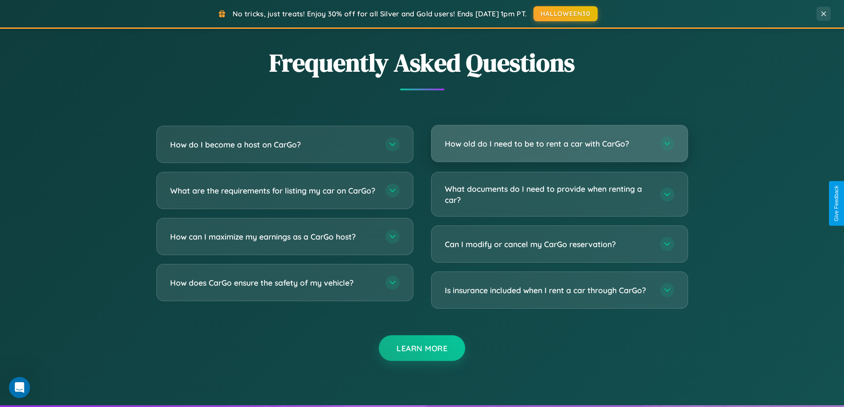  What do you see at coordinates (548, 194) in the screenshot?
I see `h3: What documents do I need to provide when renting a car?` at bounding box center [548, 194].